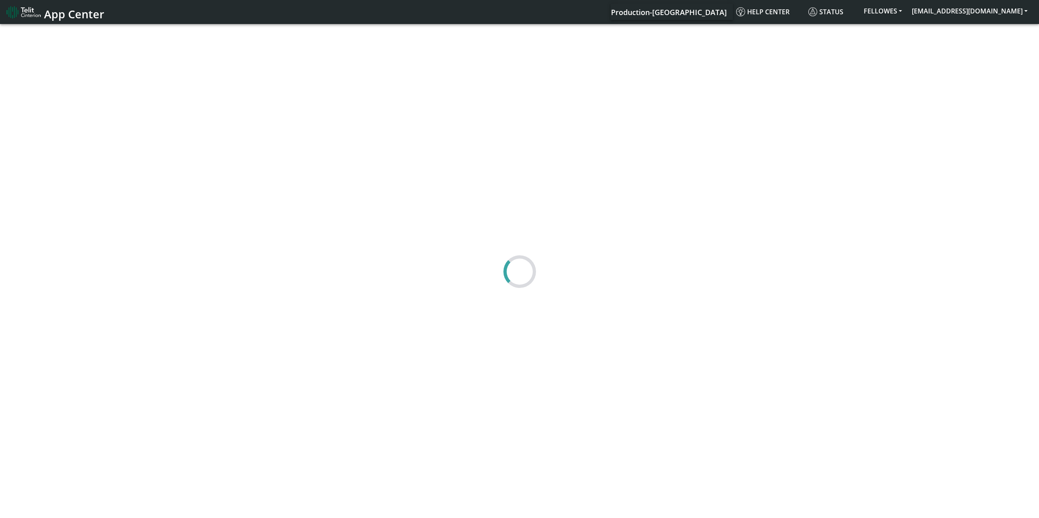 This screenshot has height=518, width=1039. What do you see at coordinates (55, 12) in the screenshot?
I see `a: App Center` at bounding box center [55, 12].